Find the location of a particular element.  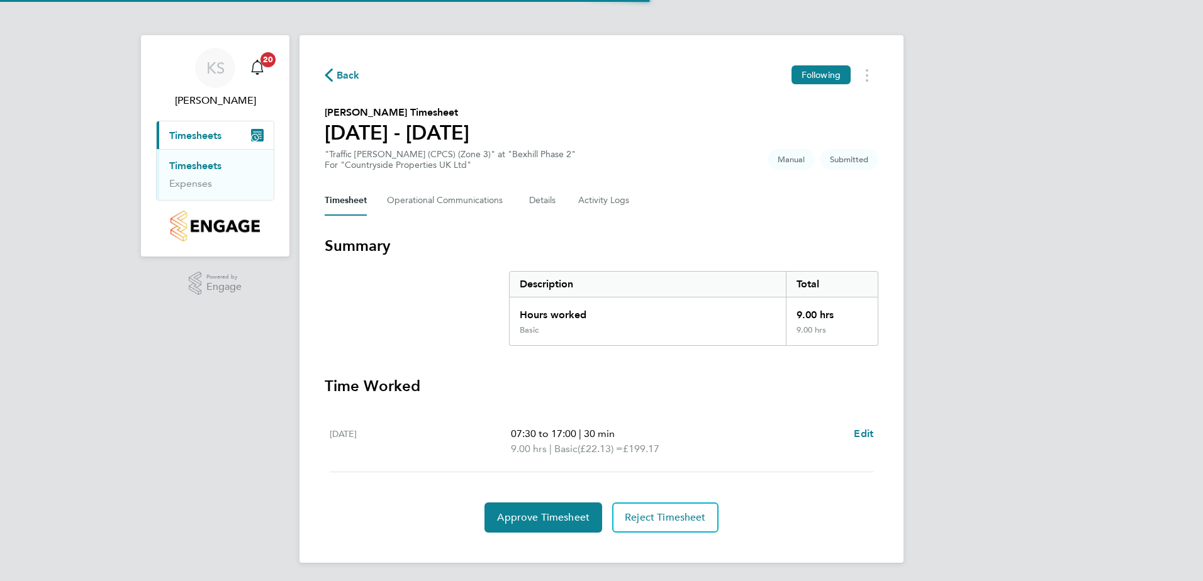

button: Operational Communications is located at coordinates (448, 201).